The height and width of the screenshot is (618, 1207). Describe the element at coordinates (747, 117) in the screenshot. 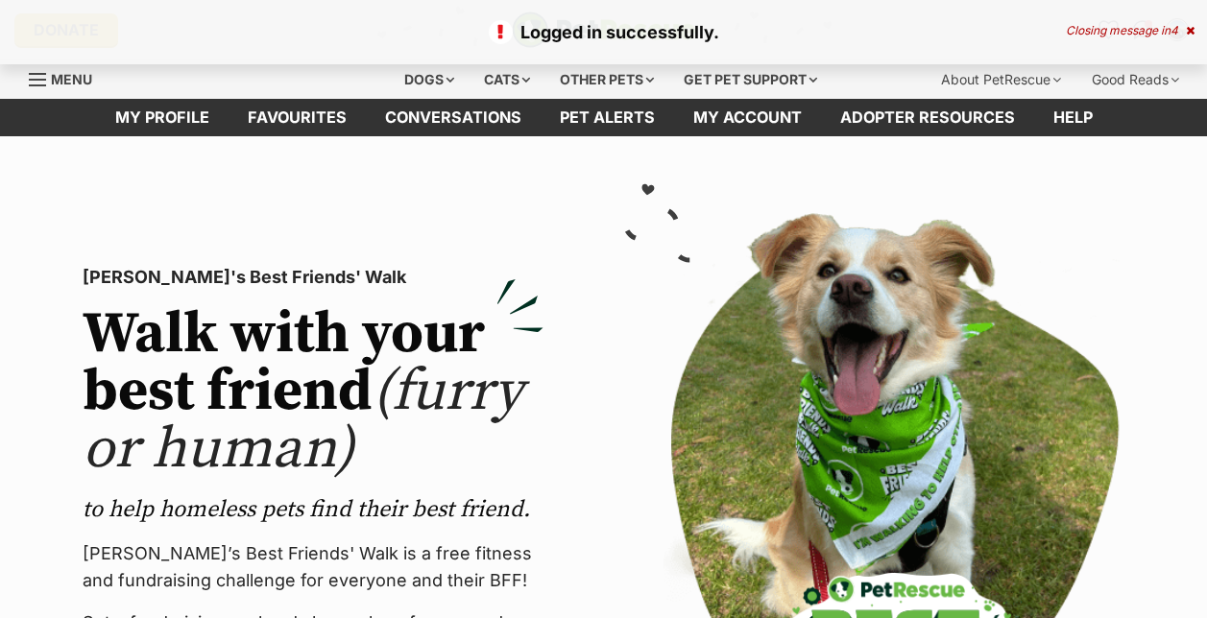

I see `a: My account` at that location.